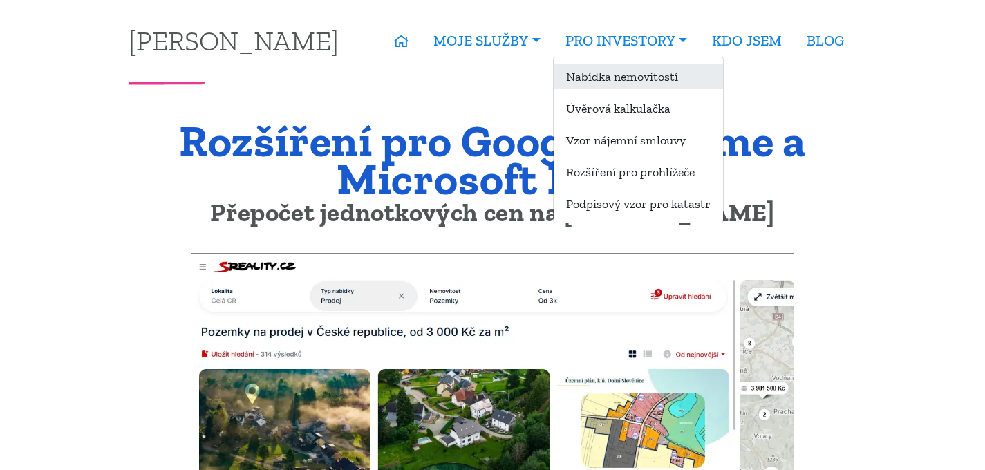 Image resolution: width=985 pixels, height=470 pixels. What do you see at coordinates (638, 140) in the screenshot?
I see `a: Vzor nájemní smlouvy` at bounding box center [638, 140].